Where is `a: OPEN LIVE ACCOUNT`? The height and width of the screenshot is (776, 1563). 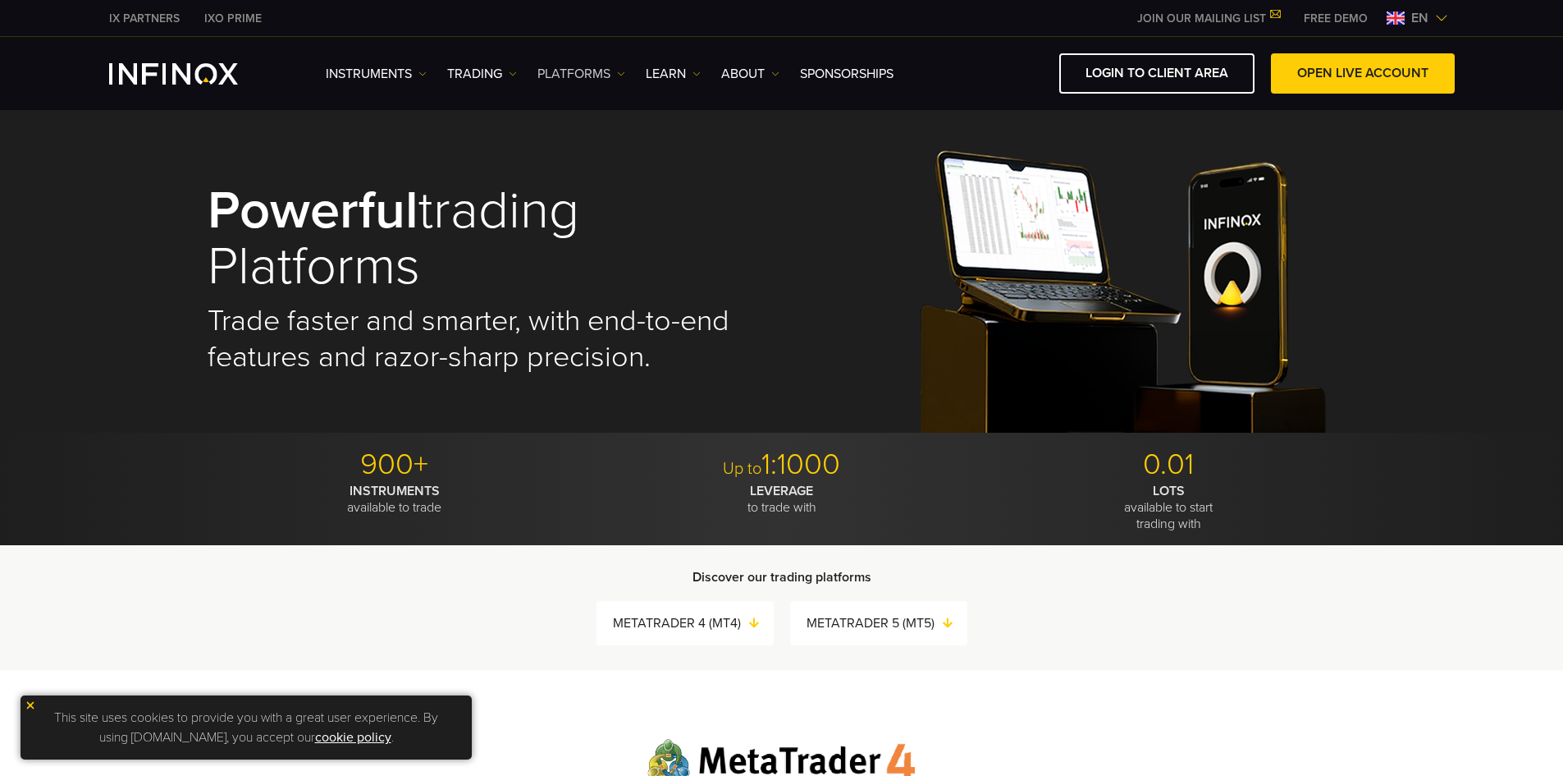 a: OPEN LIVE ACCOUNT is located at coordinates (1363, 73).